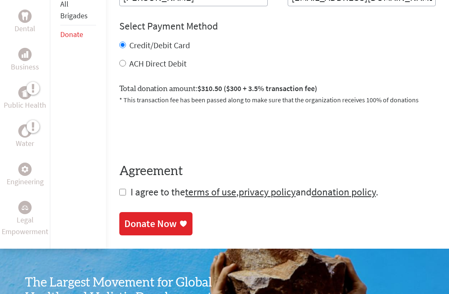  I want to click on h4: Select Payment Method, so click(278, 26).